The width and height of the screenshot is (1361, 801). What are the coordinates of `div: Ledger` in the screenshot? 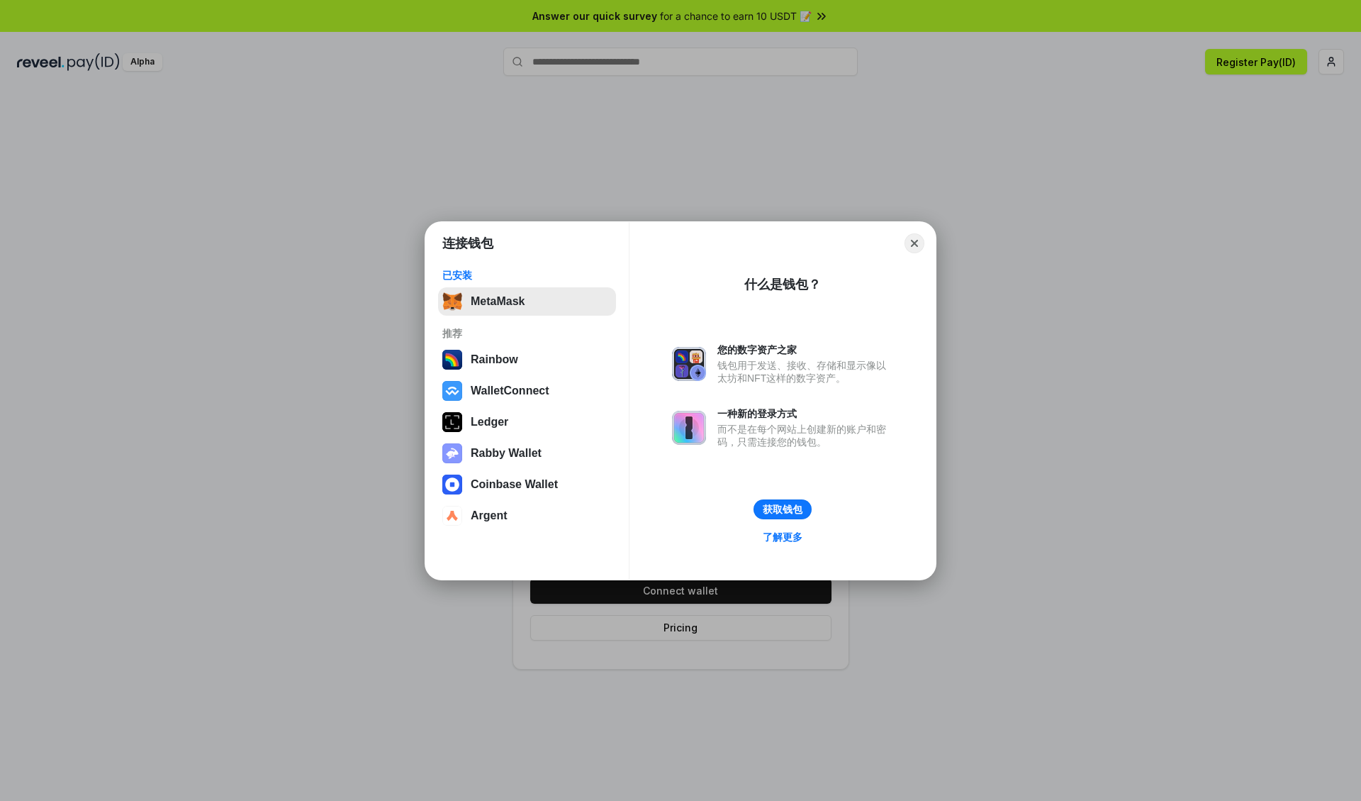 It's located at (489, 422).